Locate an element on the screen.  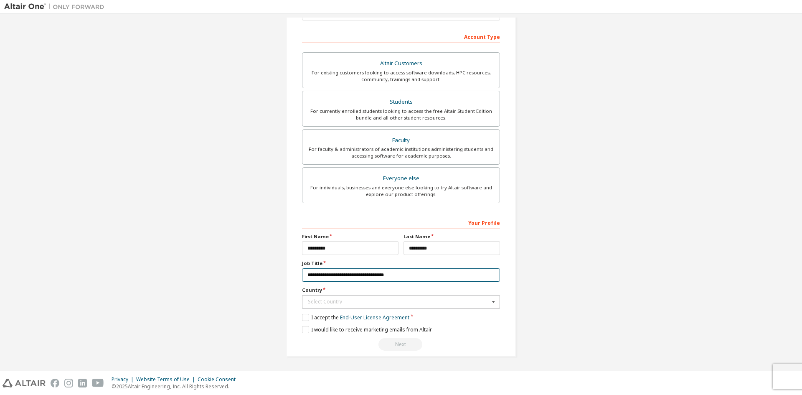
img: instagram.svg is located at coordinates (69, 383).